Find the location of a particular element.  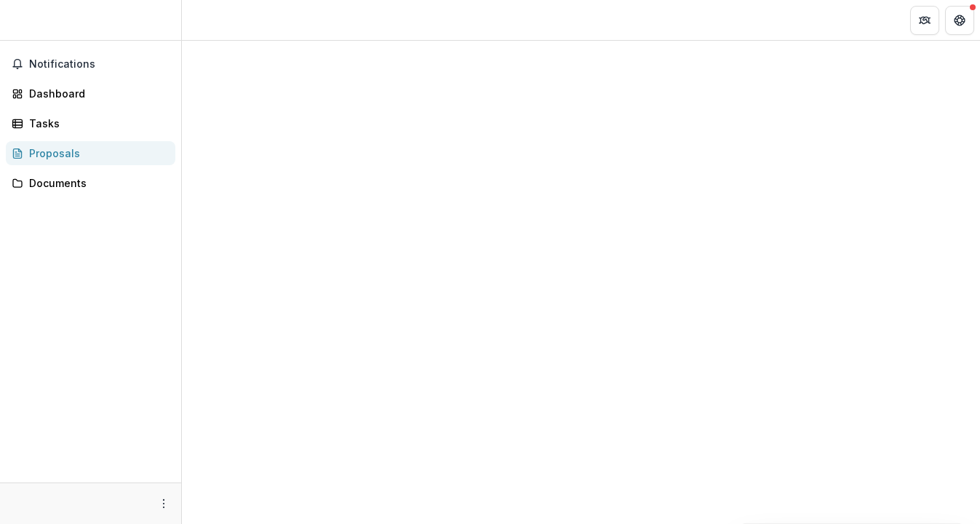

button: Partners is located at coordinates (925, 20).